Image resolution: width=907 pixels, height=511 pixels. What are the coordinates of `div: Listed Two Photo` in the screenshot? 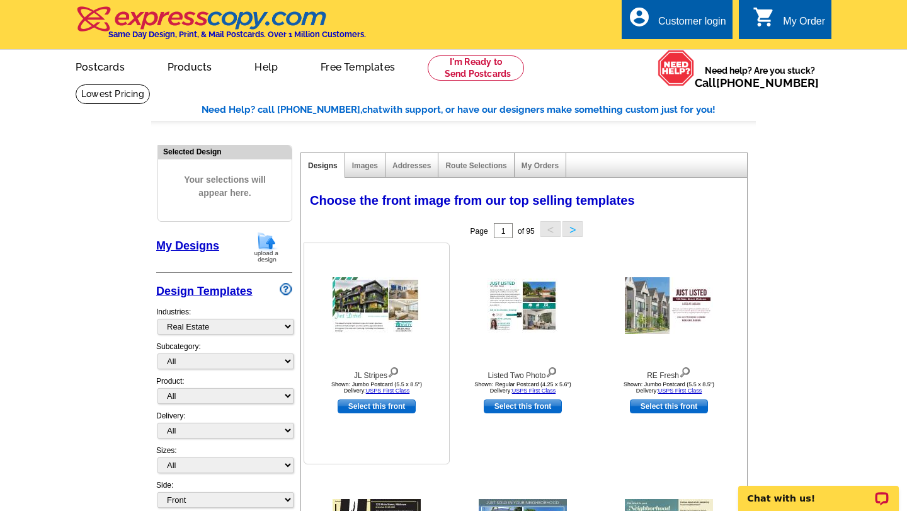 It's located at (523, 372).